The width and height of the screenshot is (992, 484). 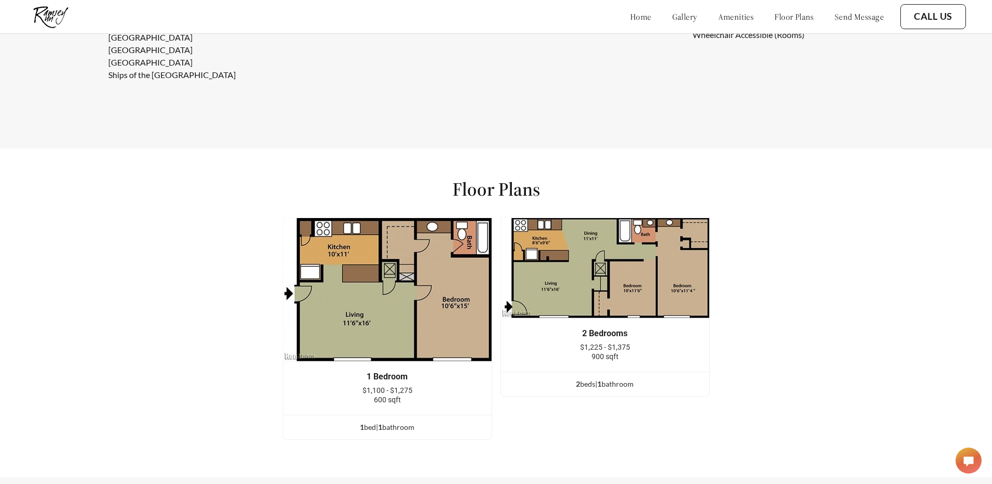 What do you see at coordinates (387, 400) in the screenshot?
I see `span: 600 sqft` at bounding box center [387, 400].